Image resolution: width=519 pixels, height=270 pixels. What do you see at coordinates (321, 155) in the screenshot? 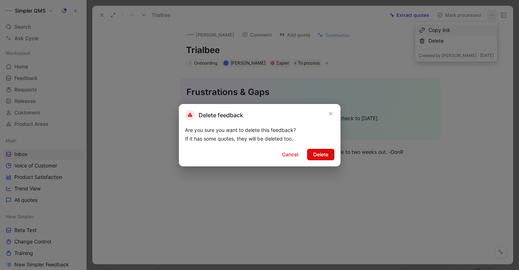
I see `span: Delete` at bounding box center [321, 155].